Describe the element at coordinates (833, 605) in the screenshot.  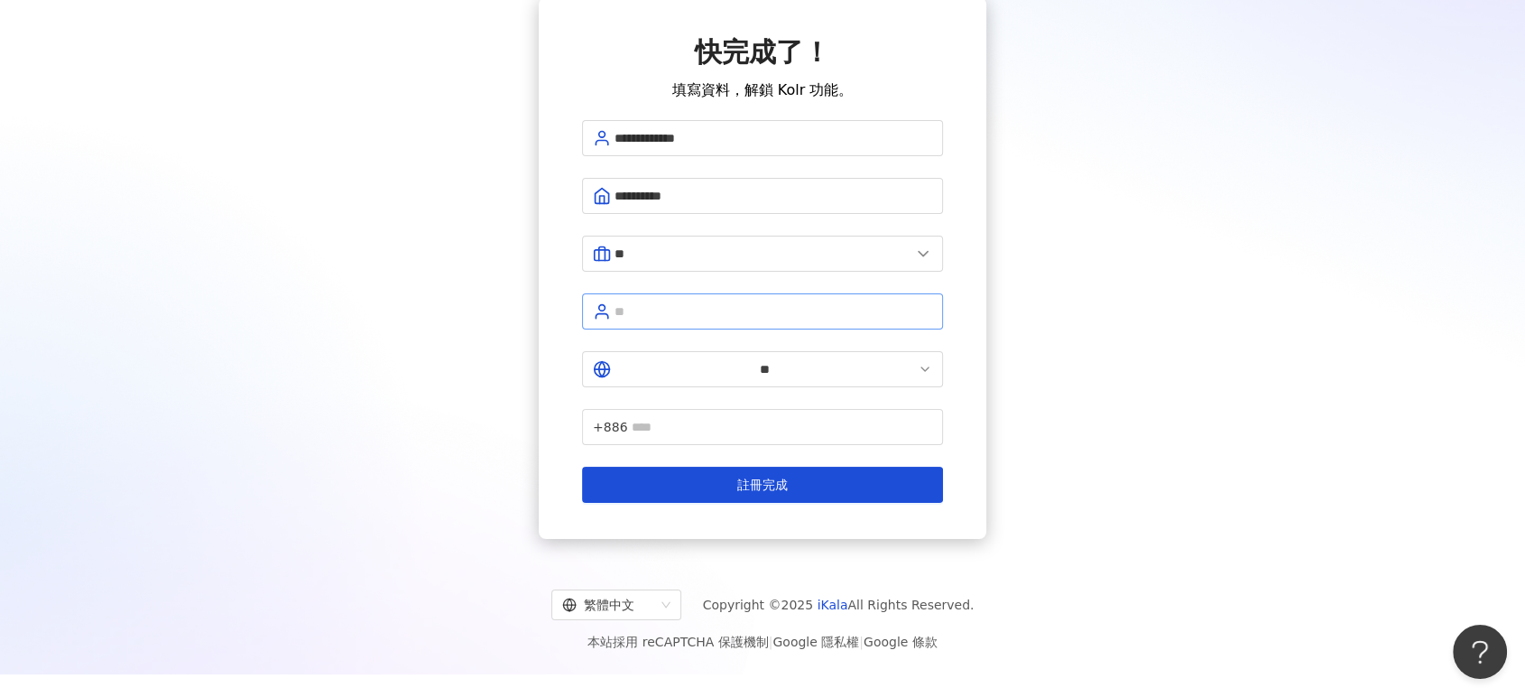
I see `a: iKala` at that location.